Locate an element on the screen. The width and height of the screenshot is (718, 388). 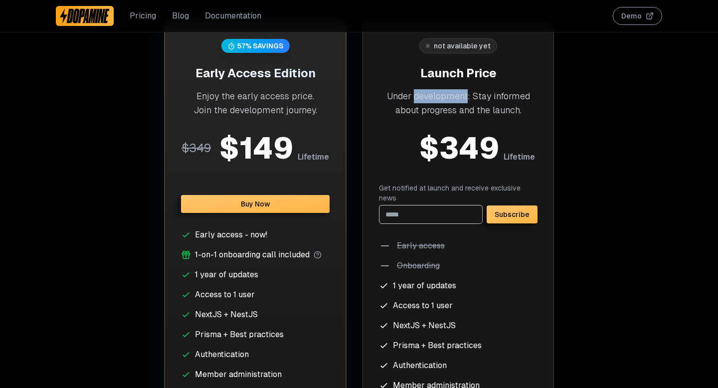
span: Early access is located at coordinates (421, 246).